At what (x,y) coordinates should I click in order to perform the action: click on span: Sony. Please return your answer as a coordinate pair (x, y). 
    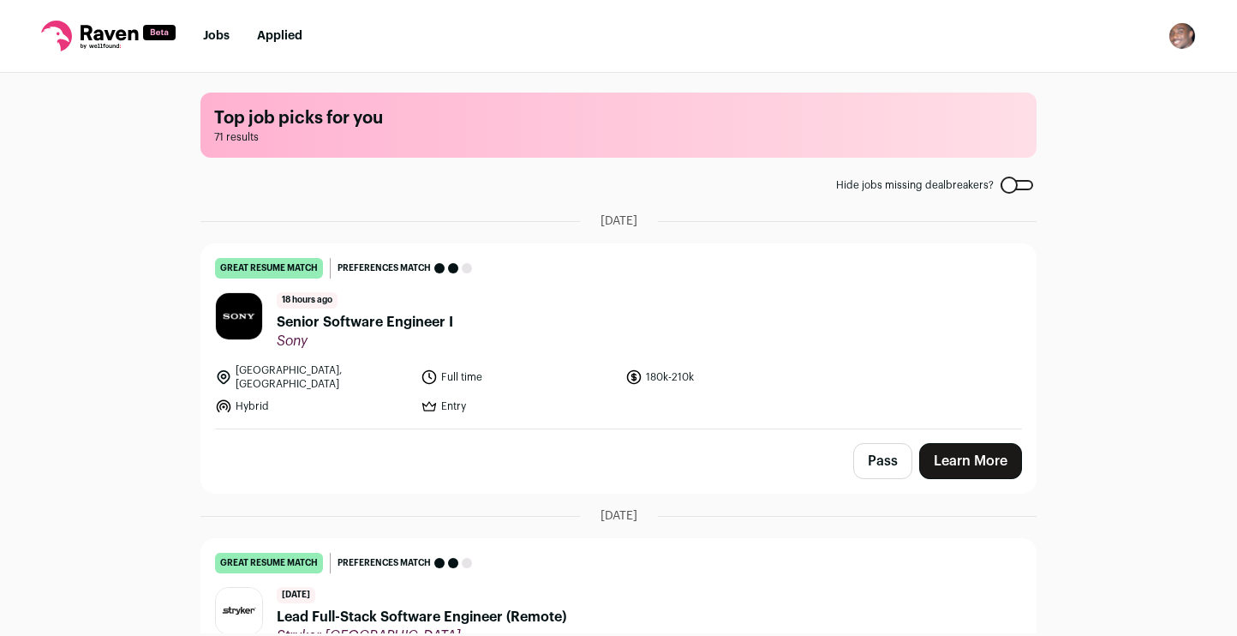
    Looking at the image, I should click on (365, 341).